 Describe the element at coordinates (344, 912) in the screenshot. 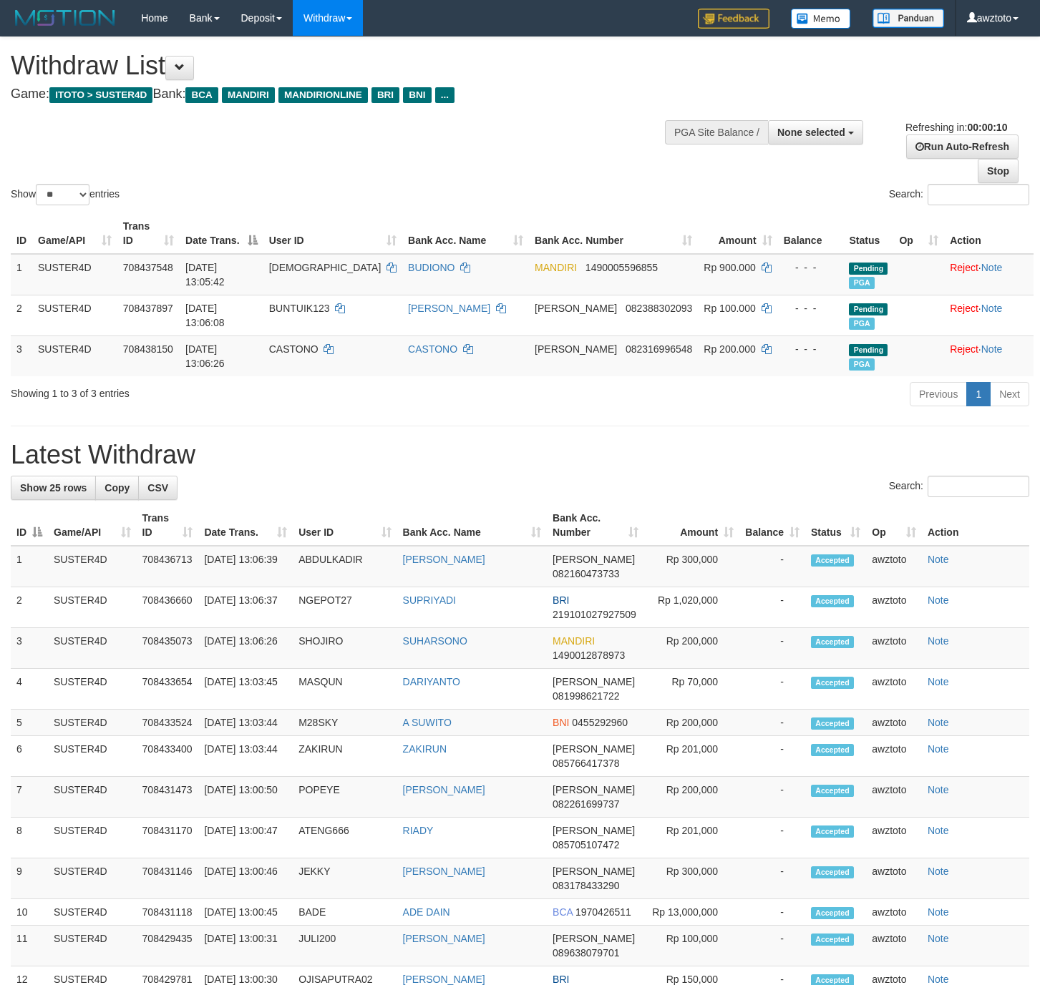

I see `td: BADE` at that location.